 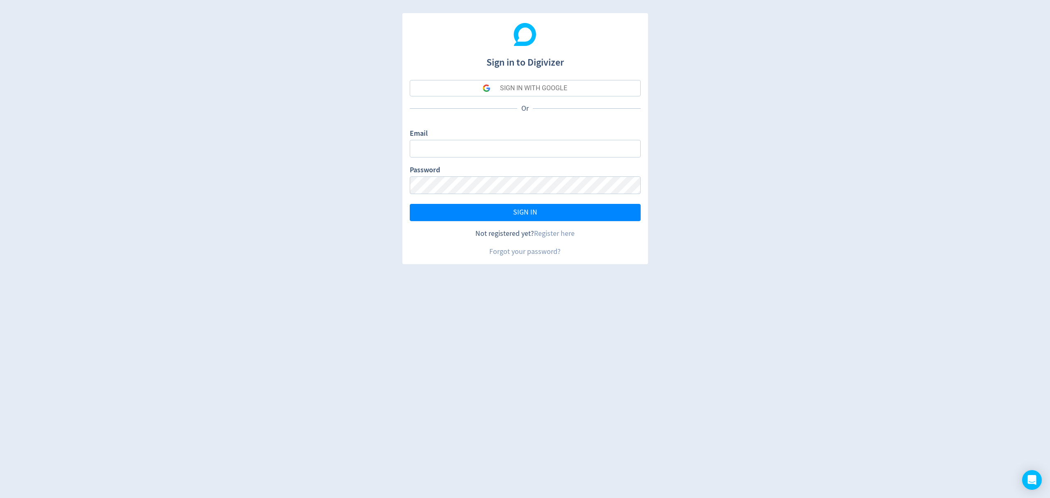 I want to click on button: SIGN IN, so click(x=525, y=212).